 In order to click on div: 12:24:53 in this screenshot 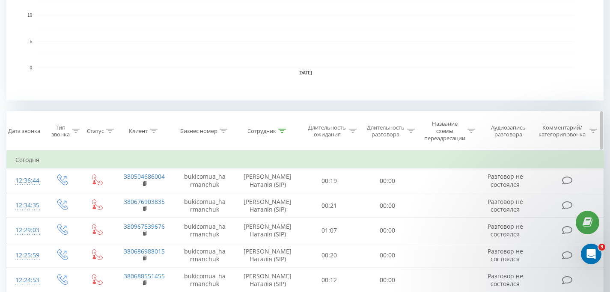, I will do `click(25, 280)`.